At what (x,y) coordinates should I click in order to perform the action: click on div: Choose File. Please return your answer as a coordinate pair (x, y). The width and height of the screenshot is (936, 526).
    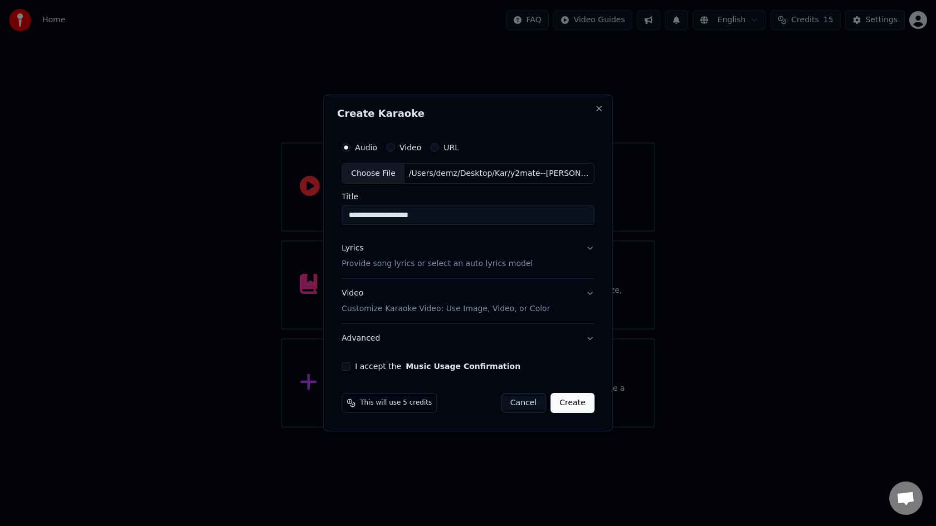
    Looking at the image, I should click on (373, 174).